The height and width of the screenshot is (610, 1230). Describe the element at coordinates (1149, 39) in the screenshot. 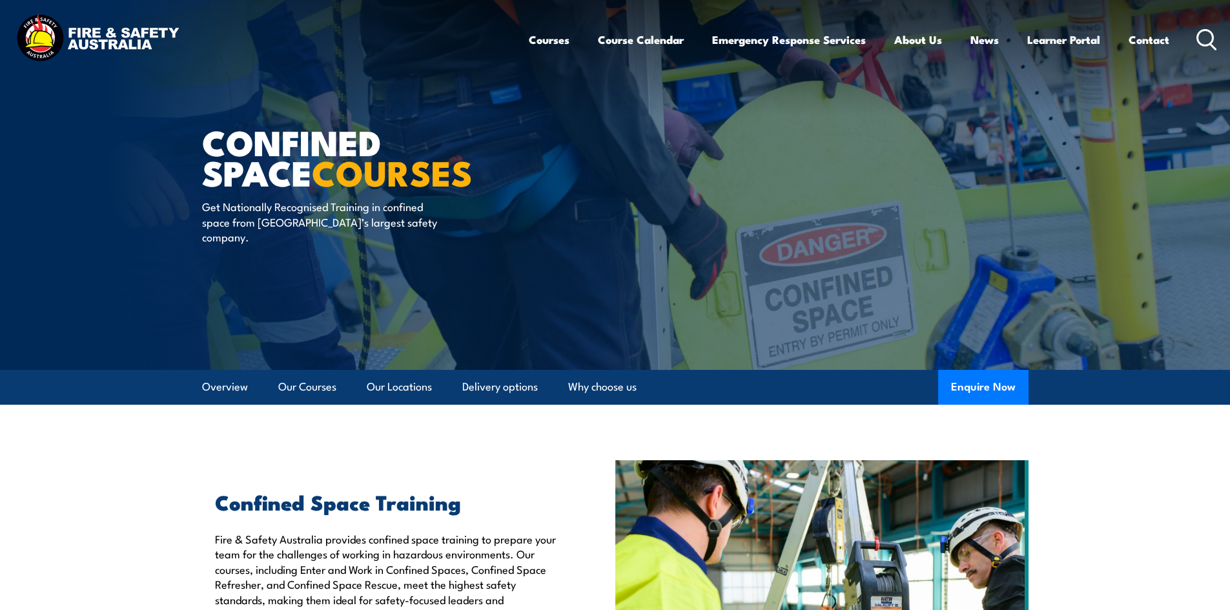

I see `a: Contact` at that location.